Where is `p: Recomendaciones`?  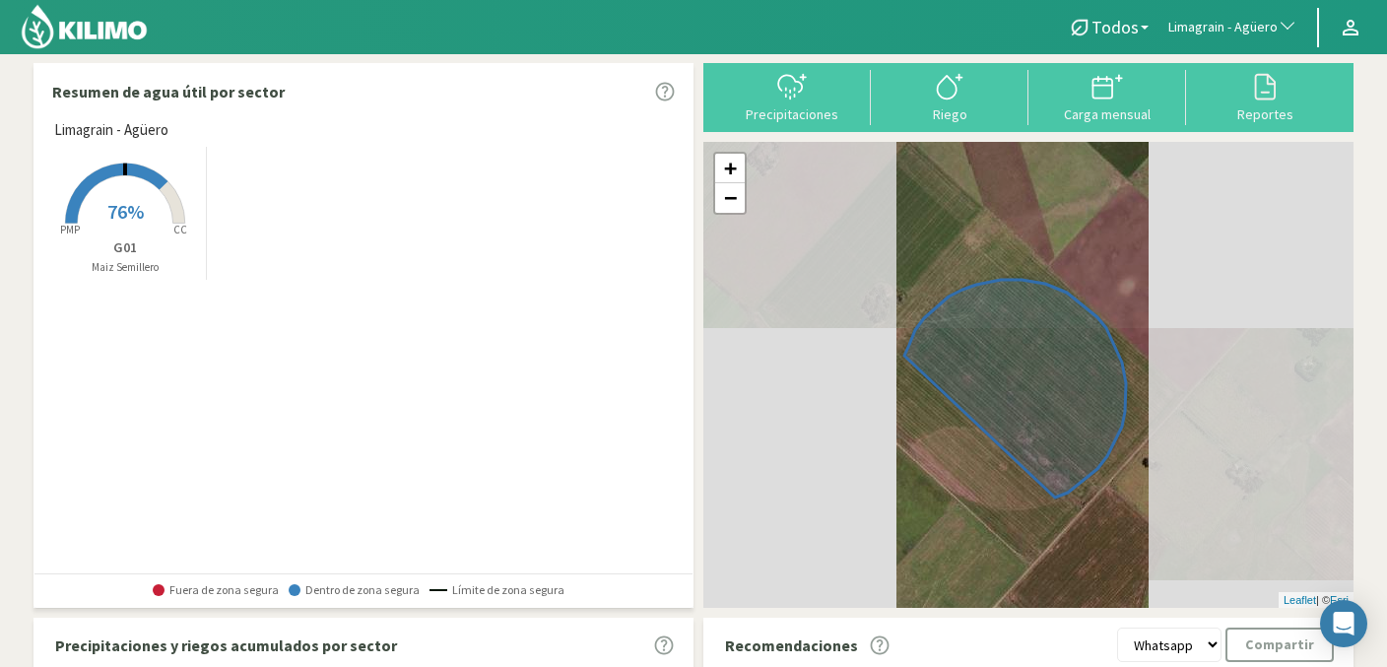
p: Recomendaciones is located at coordinates (791, 645).